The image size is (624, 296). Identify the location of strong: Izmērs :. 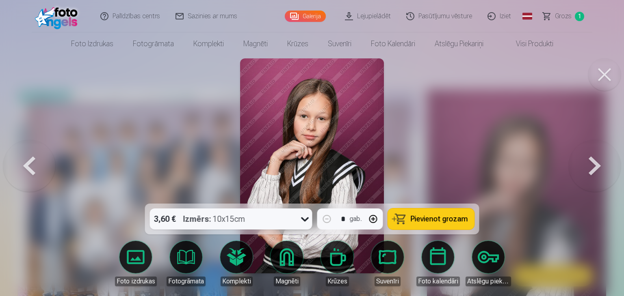
(197, 219).